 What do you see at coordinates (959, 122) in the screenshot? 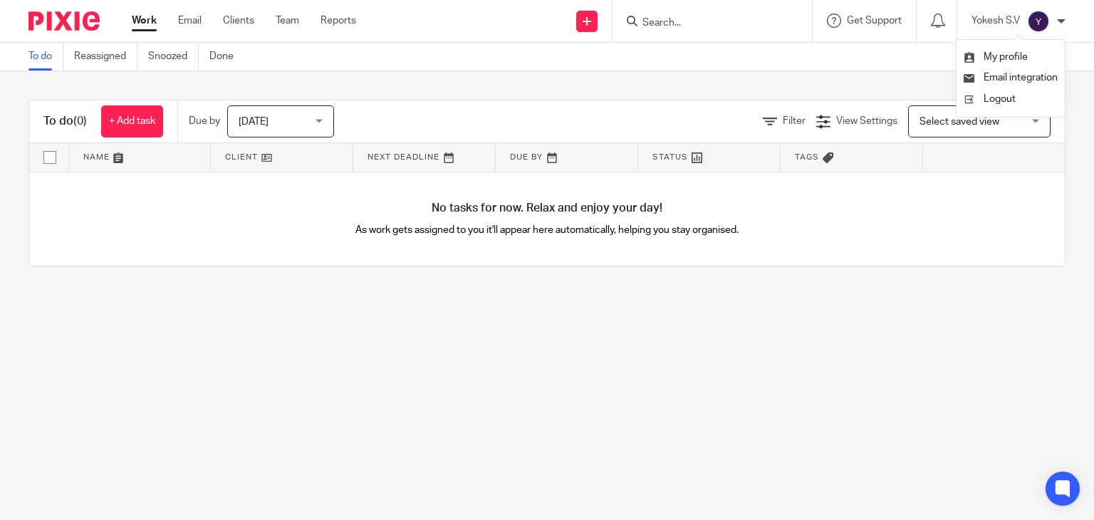
I see `span: Select saved view` at bounding box center [959, 122].